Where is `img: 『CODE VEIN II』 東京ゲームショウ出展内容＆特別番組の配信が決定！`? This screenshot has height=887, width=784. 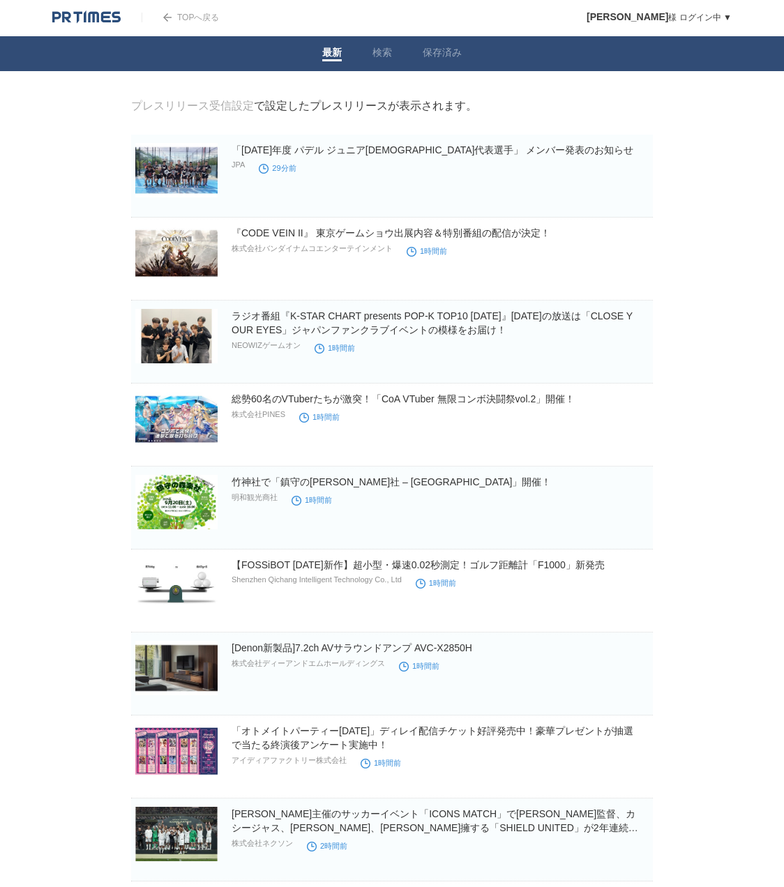 img: 『CODE VEIN II』 東京ゲームショウ出展内容＆特別番組の配信が決定！ is located at coordinates (176, 253).